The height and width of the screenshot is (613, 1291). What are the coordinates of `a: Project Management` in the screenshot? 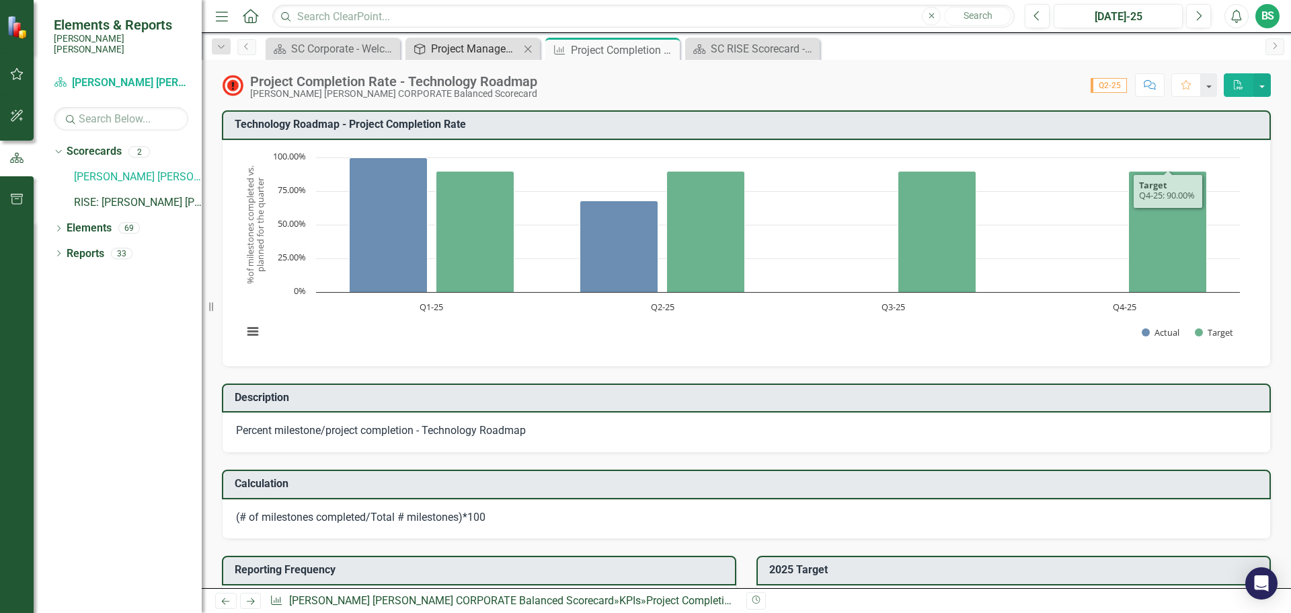 It's located at (464, 48).